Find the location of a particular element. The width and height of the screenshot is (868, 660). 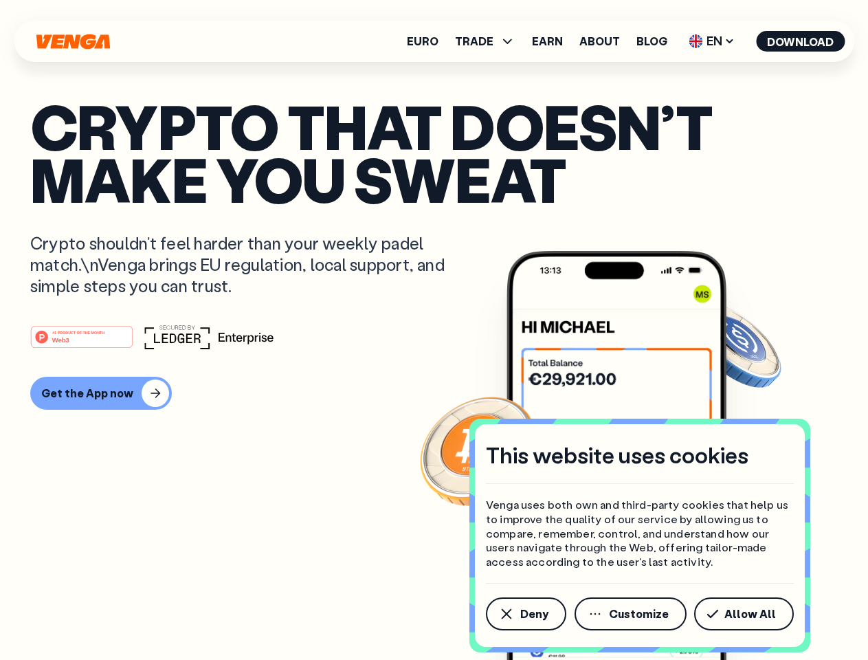

a: Blog is located at coordinates (652, 41).